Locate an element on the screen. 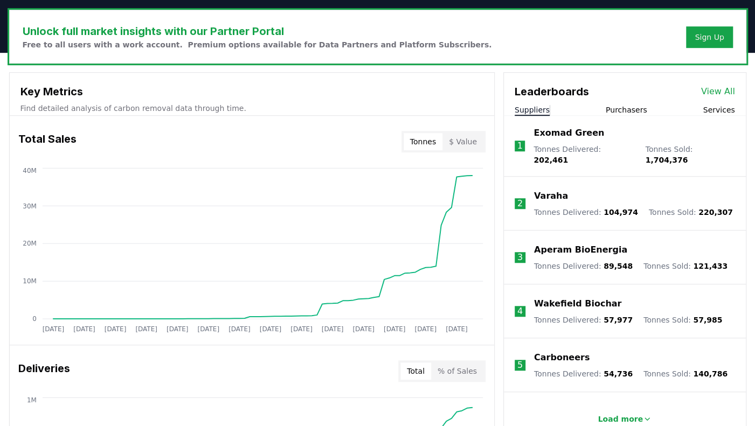  button: Tonnes is located at coordinates (423, 142).